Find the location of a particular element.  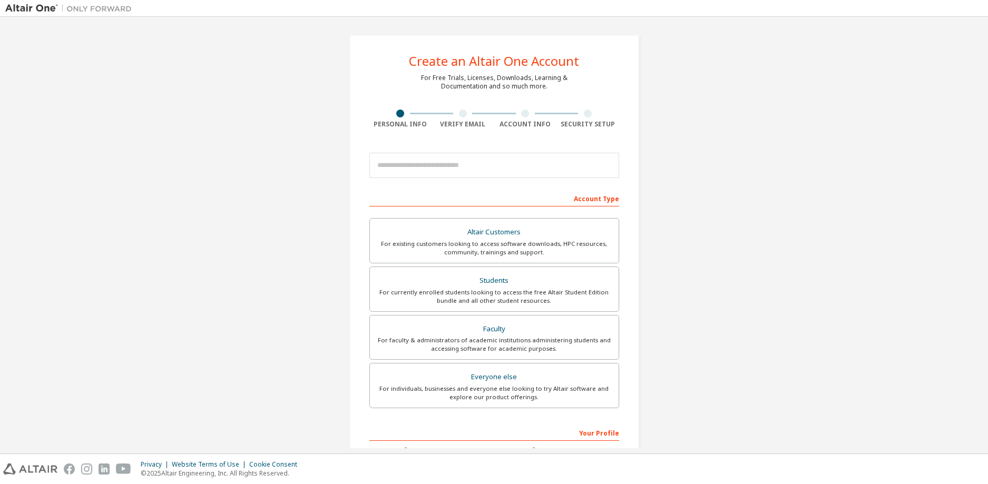

div: For faculty & administrators of academic institutions administering students and accessing softwa... is located at coordinates (494, 345).